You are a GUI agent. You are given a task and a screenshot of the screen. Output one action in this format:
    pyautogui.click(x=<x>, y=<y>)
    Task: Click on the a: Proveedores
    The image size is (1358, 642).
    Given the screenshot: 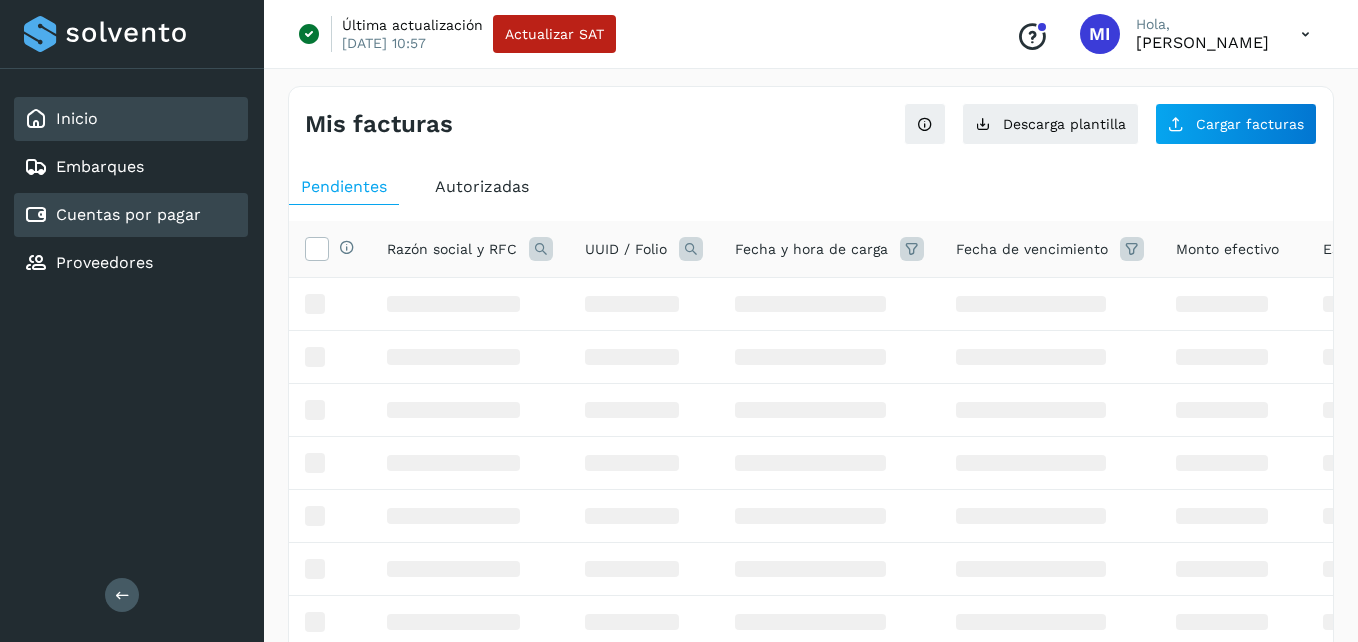 What is the action you would take?
    pyautogui.click(x=104, y=262)
    